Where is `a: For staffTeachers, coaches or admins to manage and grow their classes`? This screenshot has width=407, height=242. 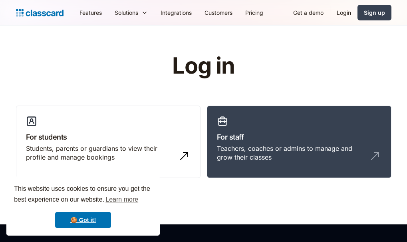 a: For staffTeachers, coaches or admins to manage and grow their classes is located at coordinates (299, 142).